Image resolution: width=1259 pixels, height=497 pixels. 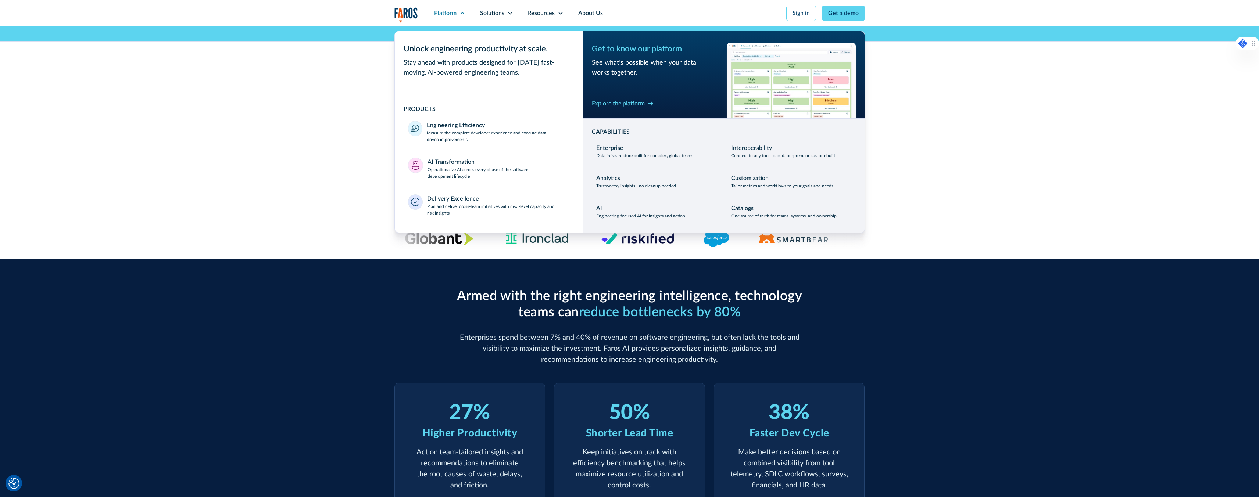 What do you see at coordinates (498, 136) in the screenshot?
I see `p: Measure the complete developer experience and execute data-driven improvements` at bounding box center [498, 136].